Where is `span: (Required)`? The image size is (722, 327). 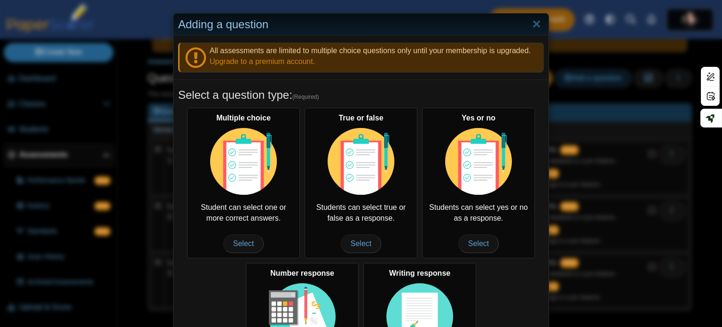
span: (Required) is located at coordinates (306, 97).